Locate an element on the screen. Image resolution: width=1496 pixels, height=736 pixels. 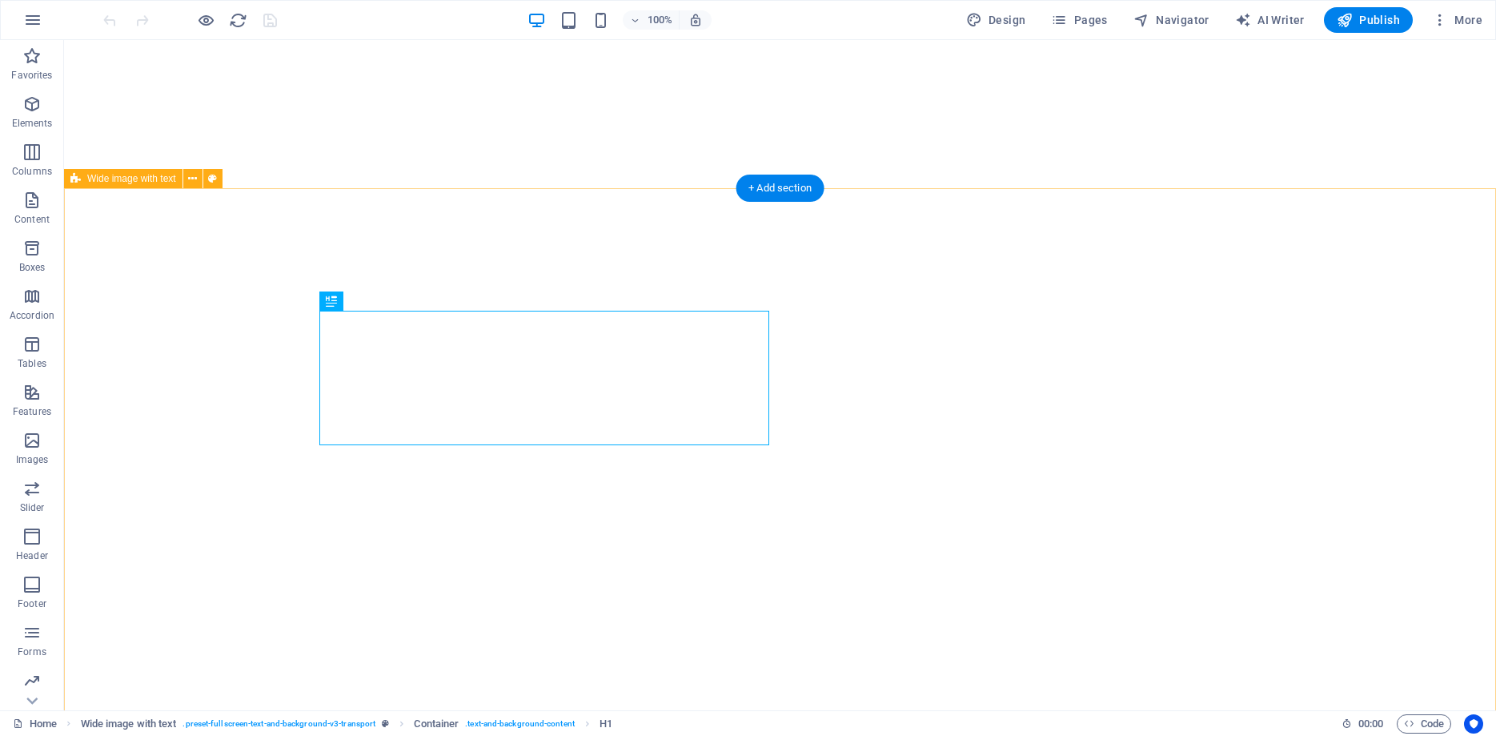
span: Pages is located at coordinates (1079, 20).